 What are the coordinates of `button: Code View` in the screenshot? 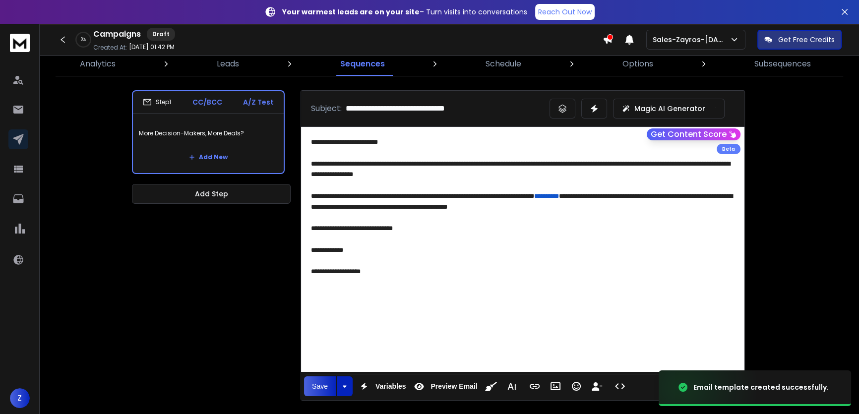 It's located at (620, 386).